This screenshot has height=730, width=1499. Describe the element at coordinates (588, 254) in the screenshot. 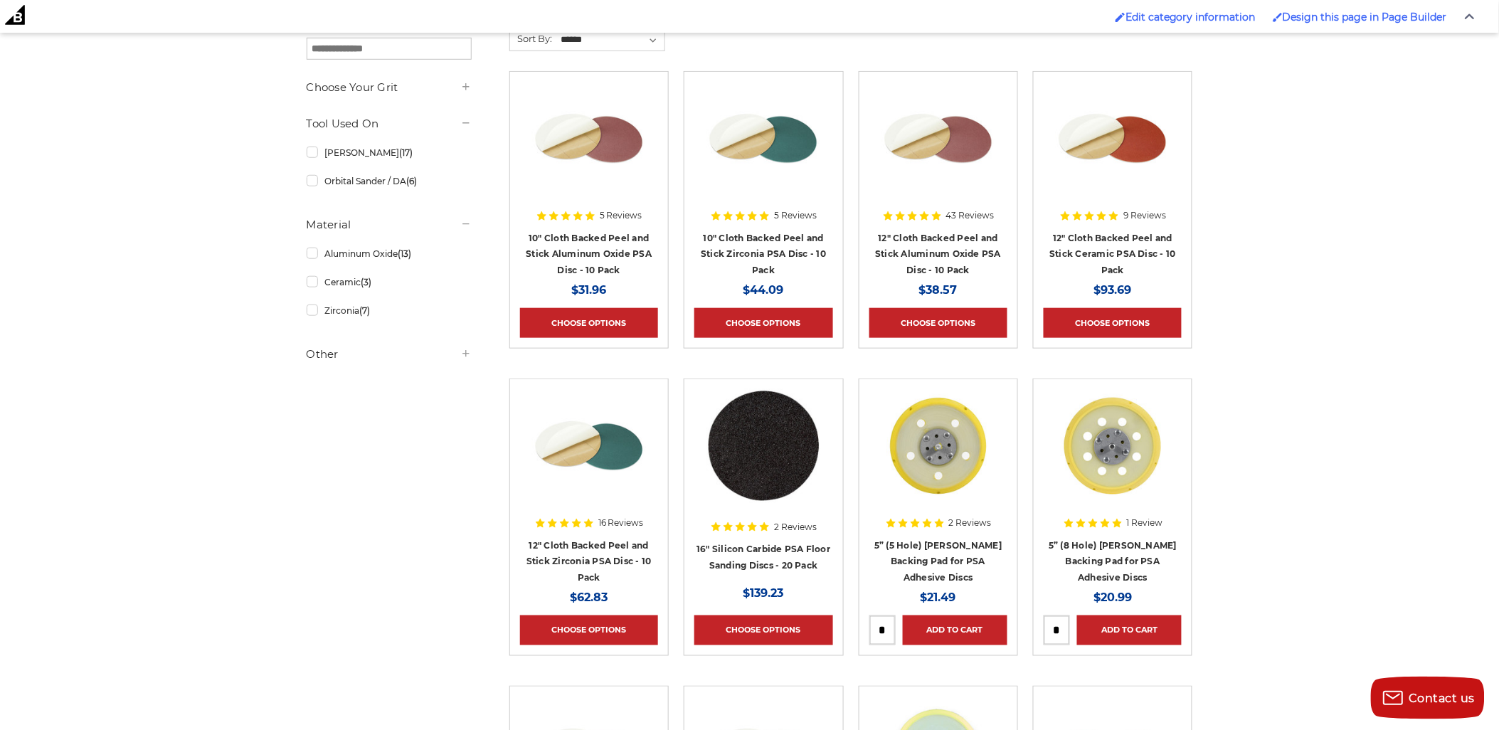

I see `a: 10" Cloth Backed Peel and Stick Aluminum Oxide PSA Disc - 10 Pack` at that location.